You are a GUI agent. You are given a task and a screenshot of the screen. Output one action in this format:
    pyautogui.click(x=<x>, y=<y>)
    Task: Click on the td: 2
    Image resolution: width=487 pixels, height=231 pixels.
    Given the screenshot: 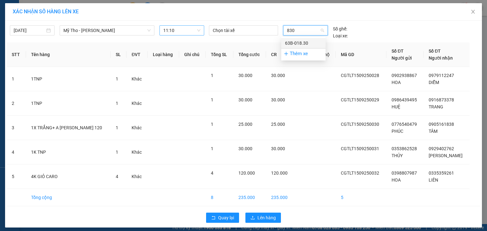 What is the action you would take?
    pyautogui.click(x=16, y=103)
    